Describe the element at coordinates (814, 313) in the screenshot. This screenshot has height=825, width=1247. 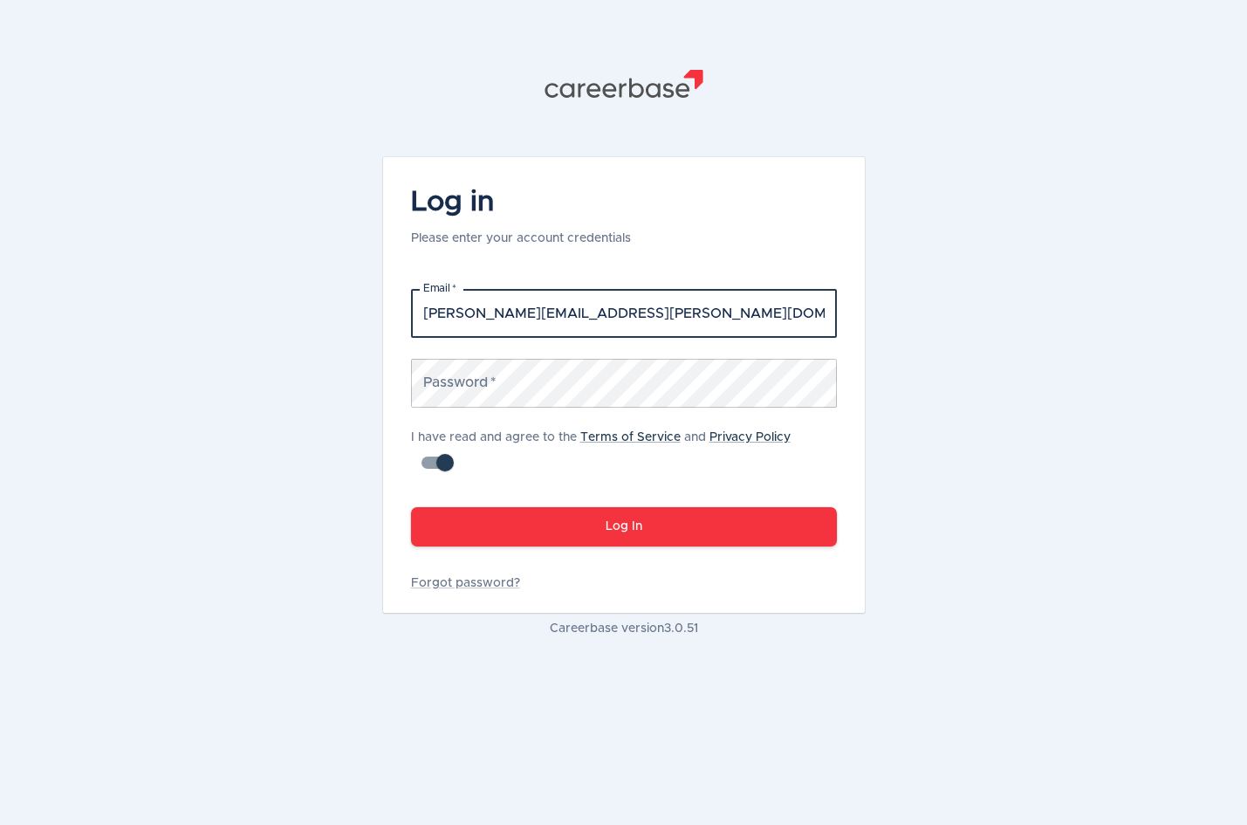
I see `keeper-lock: Open Keeper Popup` at that location.